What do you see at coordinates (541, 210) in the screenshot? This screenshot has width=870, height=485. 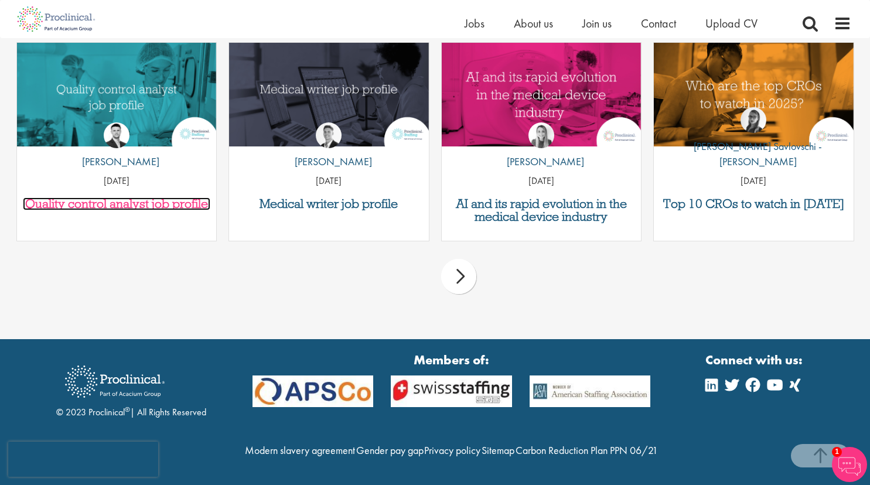 I see `a: AI and its rapid evolution in the medical device industry` at bounding box center [541, 210].